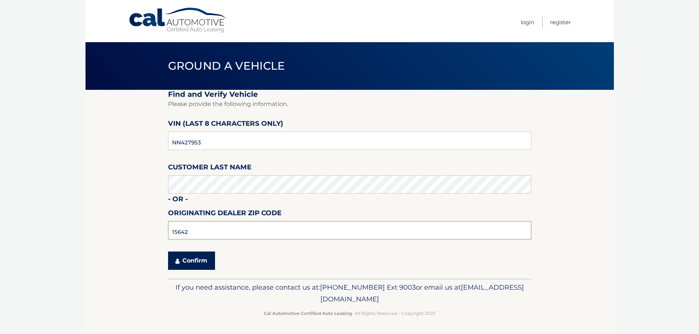 This screenshot has width=699, height=334. Describe the element at coordinates (225, 214) in the screenshot. I see `label: Originating Dealer Zip Code` at that location.